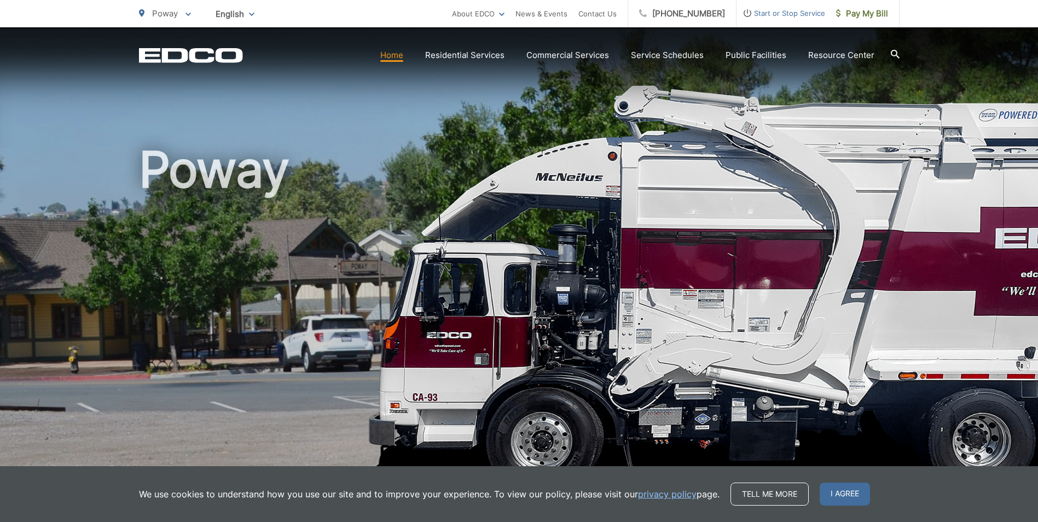 The image size is (1038, 522). What do you see at coordinates (755, 55) in the screenshot?
I see `a: Public Facilities` at bounding box center [755, 55].